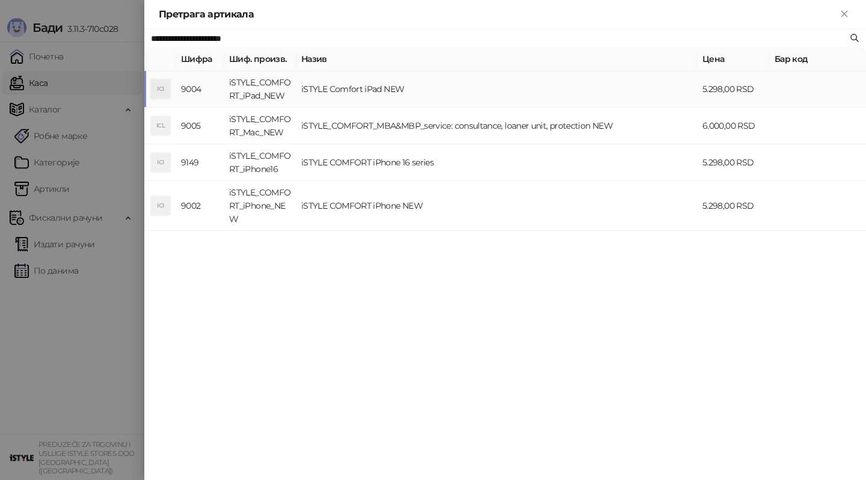 Image resolution: width=866 pixels, height=480 pixels. Describe the element at coordinates (844, 14) in the screenshot. I see `button: Close` at that location.